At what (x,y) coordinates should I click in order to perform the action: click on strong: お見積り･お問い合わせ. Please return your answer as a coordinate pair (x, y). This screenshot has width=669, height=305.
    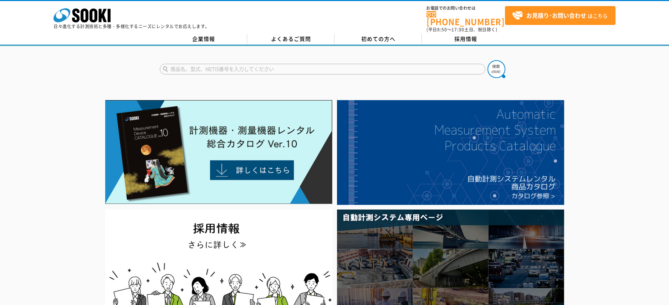
    Looking at the image, I should click on (557, 15).